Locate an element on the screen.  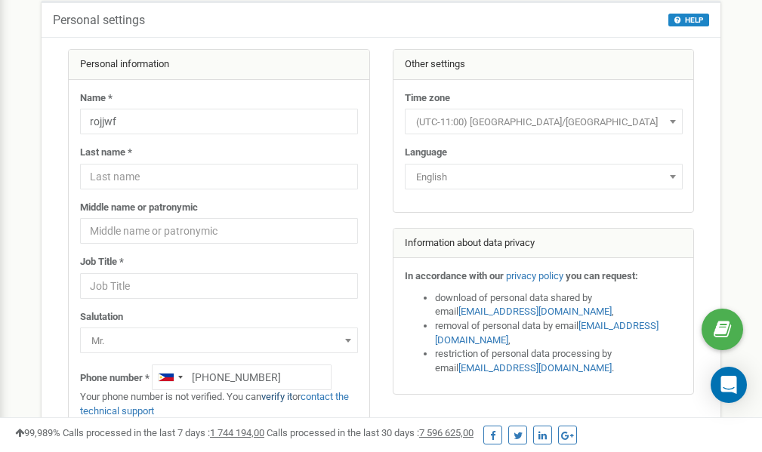
label: Last name * is located at coordinates (106, 152).